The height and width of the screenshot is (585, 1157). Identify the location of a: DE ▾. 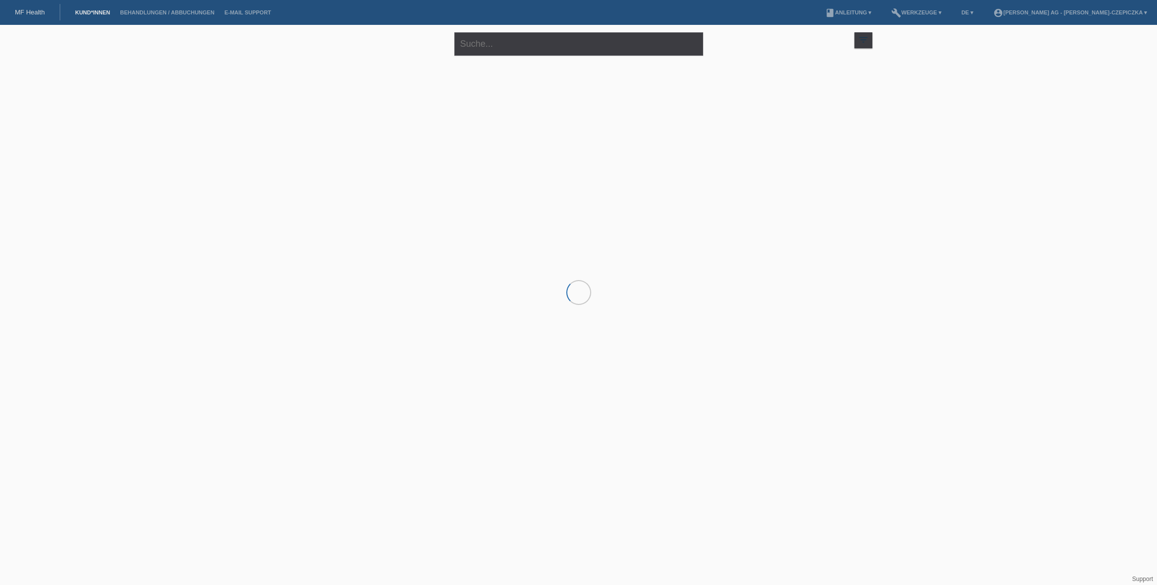
(967, 12).